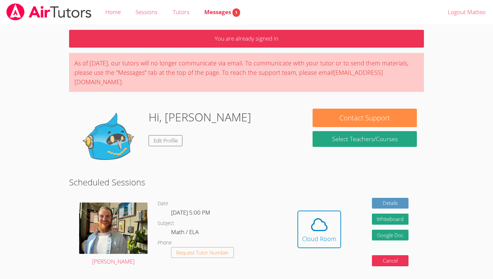  Describe the element at coordinates (236, 12) in the screenshot. I see `span: 1` at that location.